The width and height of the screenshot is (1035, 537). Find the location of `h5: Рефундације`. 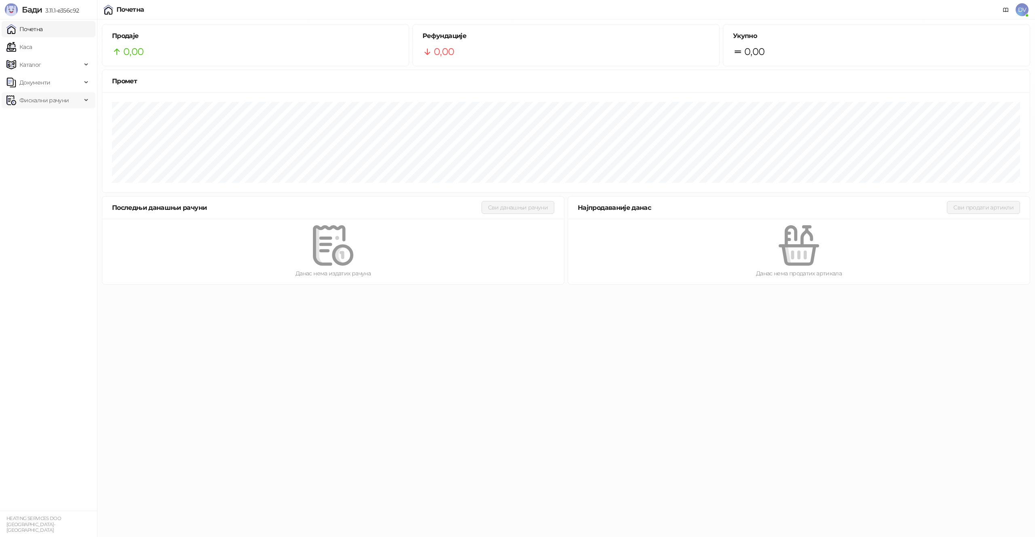

h5: Рефундације is located at coordinates (566, 36).